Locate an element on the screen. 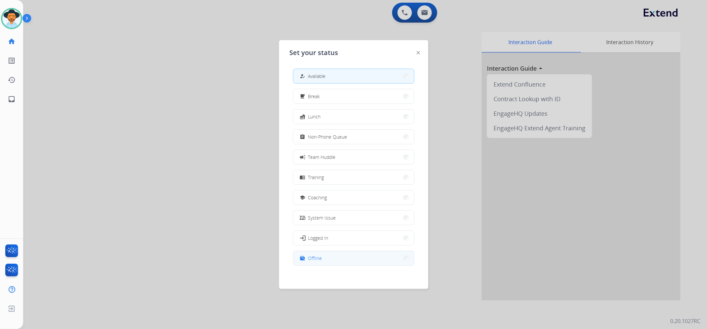  span: System Issue is located at coordinates (322, 217).